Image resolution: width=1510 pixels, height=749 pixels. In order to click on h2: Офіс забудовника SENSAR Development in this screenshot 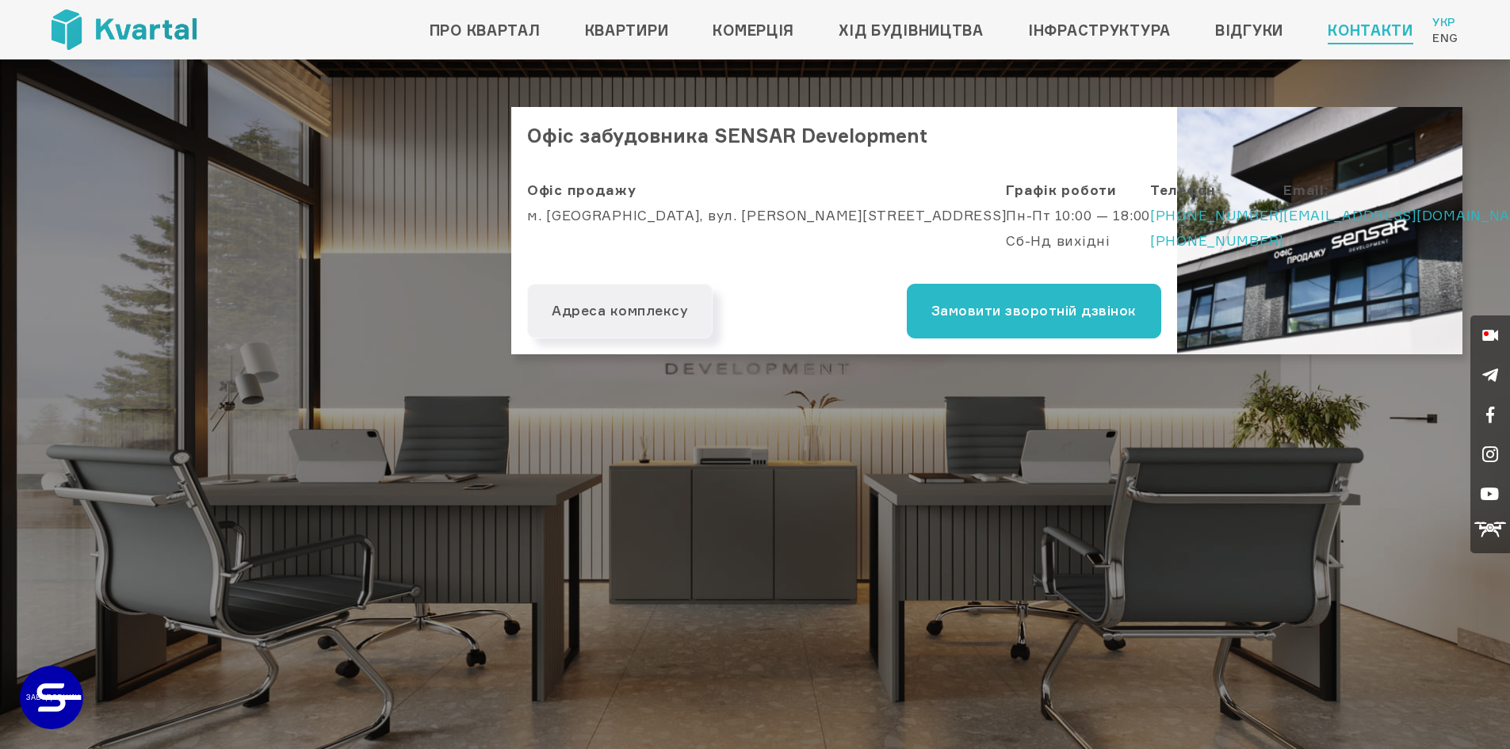, I will do `click(844, 134)`.